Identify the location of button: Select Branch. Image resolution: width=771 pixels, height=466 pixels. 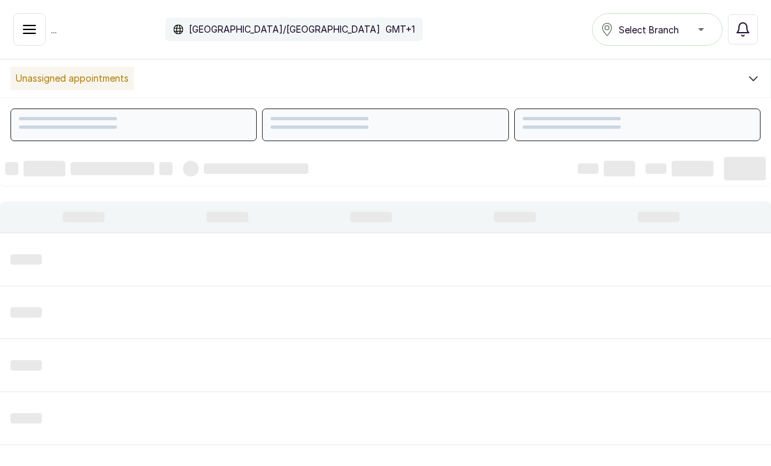
(657, 29).